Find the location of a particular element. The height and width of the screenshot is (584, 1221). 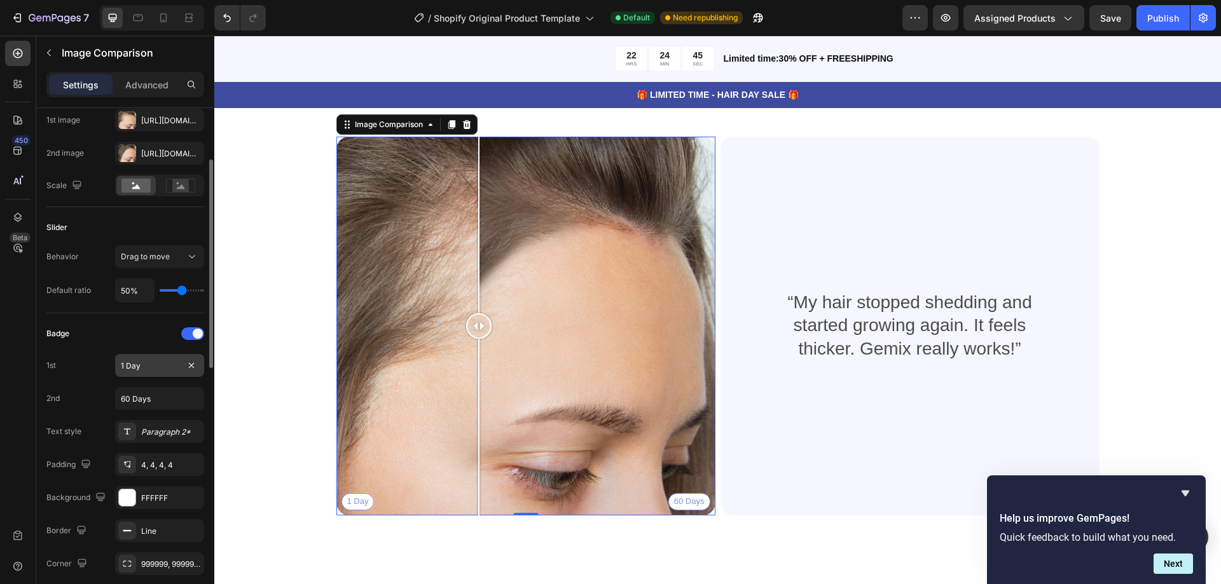

div: 999999, 999999, 999999, 999999 is located at coordinates (171, 565).